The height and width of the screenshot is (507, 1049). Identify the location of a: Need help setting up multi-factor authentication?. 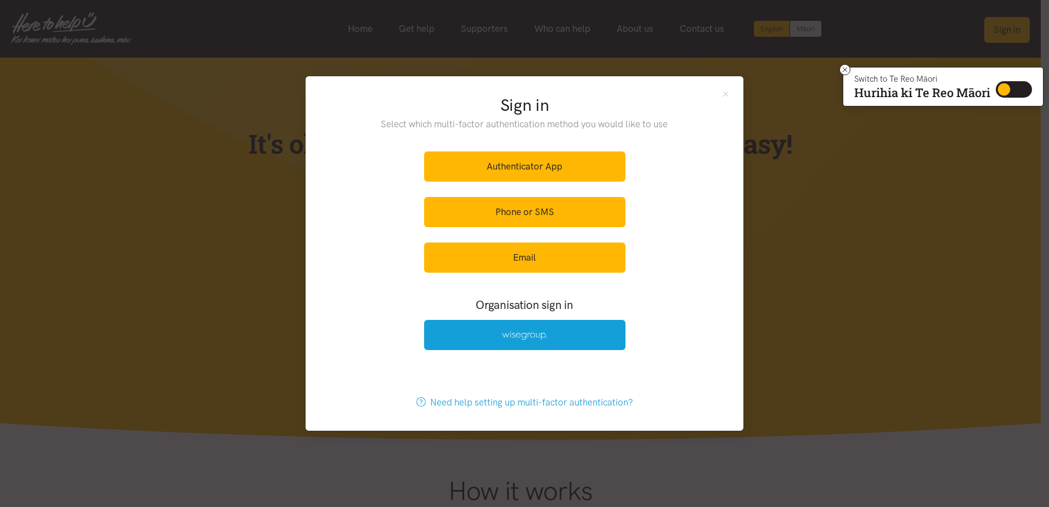
(524, 402).